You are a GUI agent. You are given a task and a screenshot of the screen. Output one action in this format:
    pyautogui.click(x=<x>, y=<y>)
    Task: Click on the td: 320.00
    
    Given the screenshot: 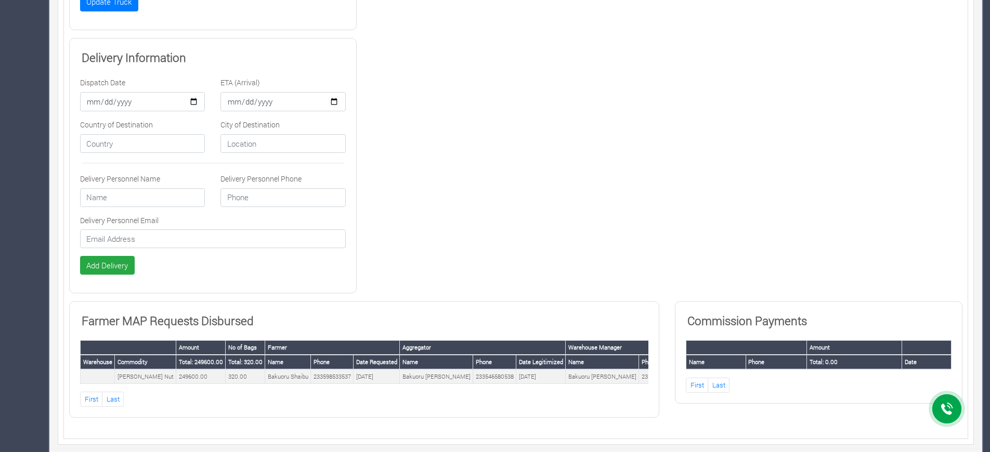 What is the action you would take?
    pyautogui.click(x=245, y=376)
    